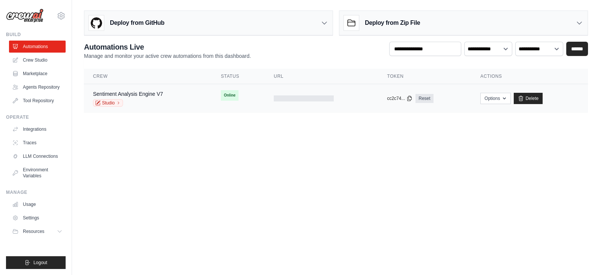  What do you see at coordinates (37, 60) in the screenshot?
I see `a: Crew Studio` at bounding box center [37, 60].